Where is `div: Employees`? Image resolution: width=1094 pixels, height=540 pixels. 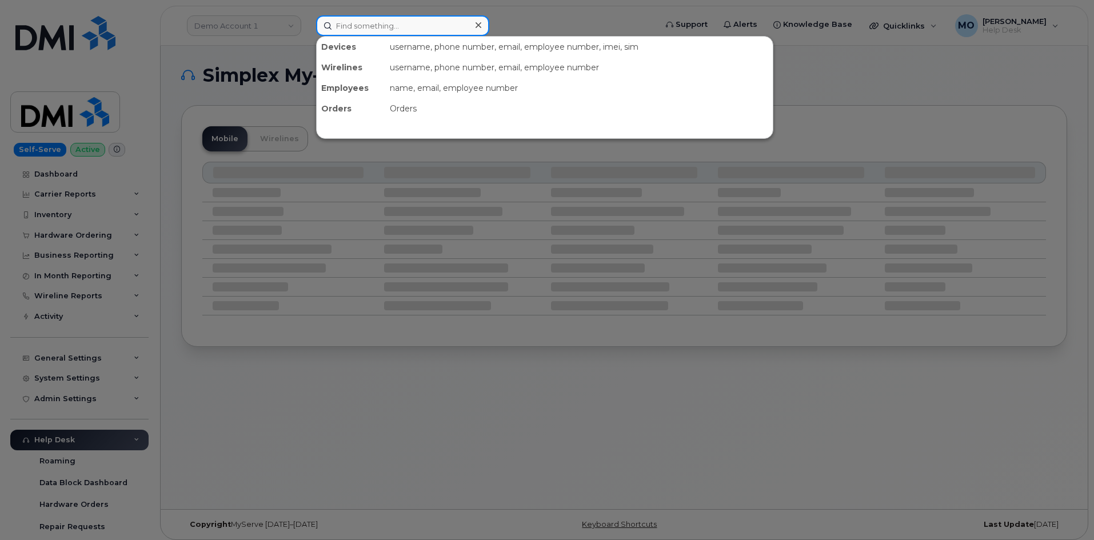
div: Employees is located at coordinates (351, 88).